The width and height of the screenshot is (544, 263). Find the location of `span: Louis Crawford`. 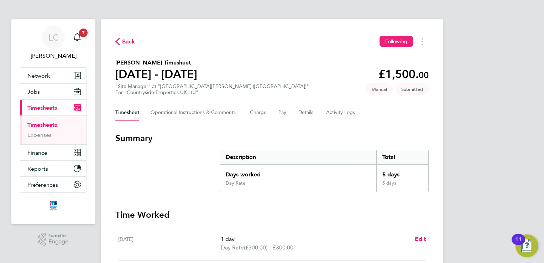

span: Louis Crawford is located at coordinates (53, 56).